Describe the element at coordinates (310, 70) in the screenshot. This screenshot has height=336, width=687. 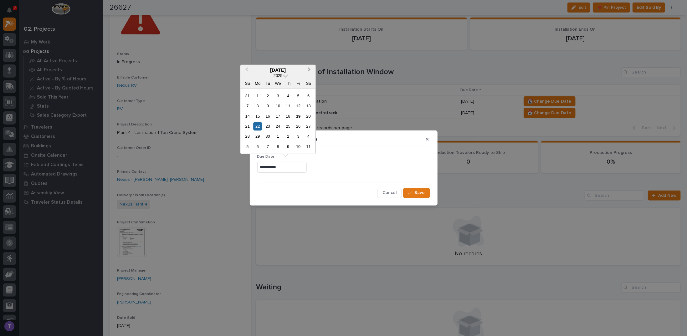
I see `button: Next Month` at that location.